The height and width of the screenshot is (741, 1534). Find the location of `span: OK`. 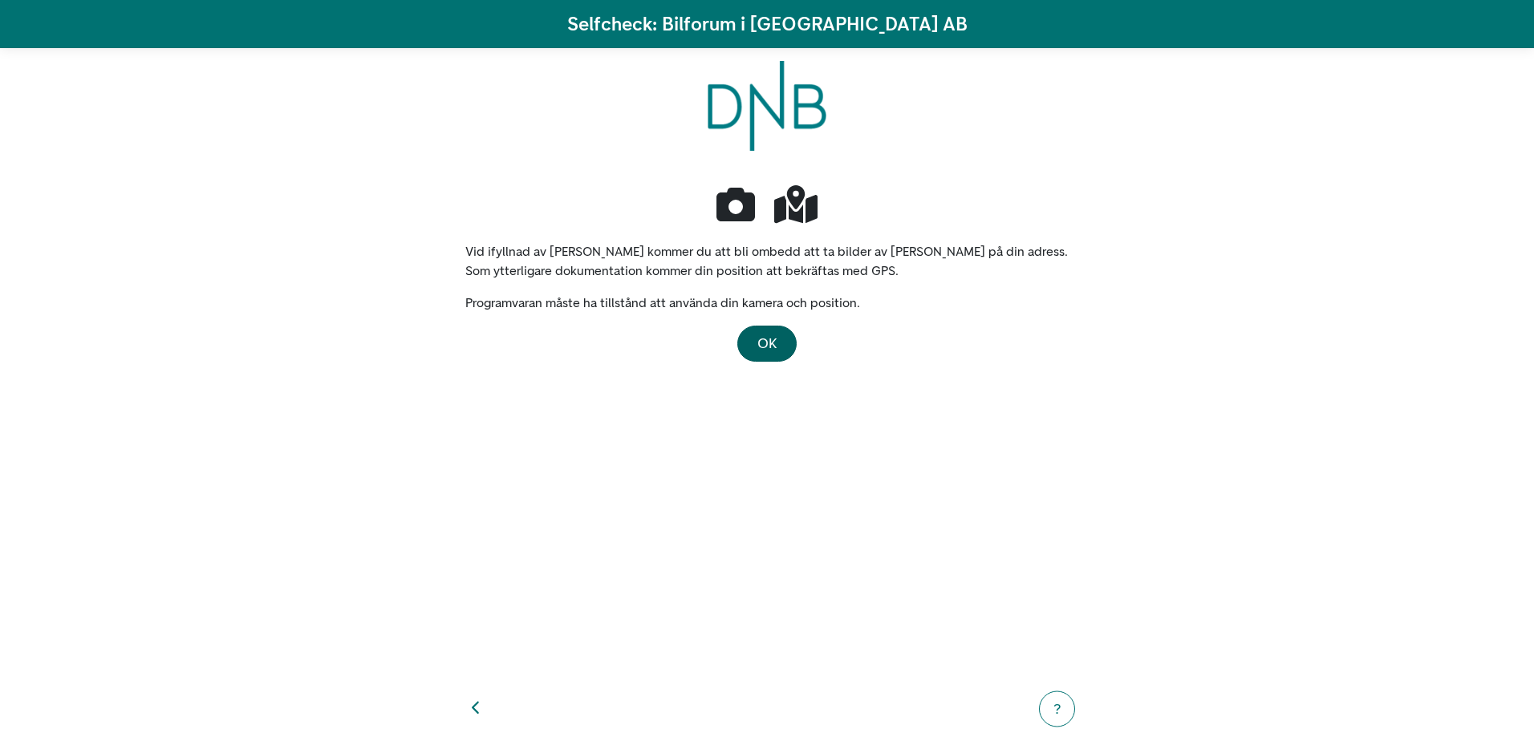

span: OK is located at coordinates (767, 343).